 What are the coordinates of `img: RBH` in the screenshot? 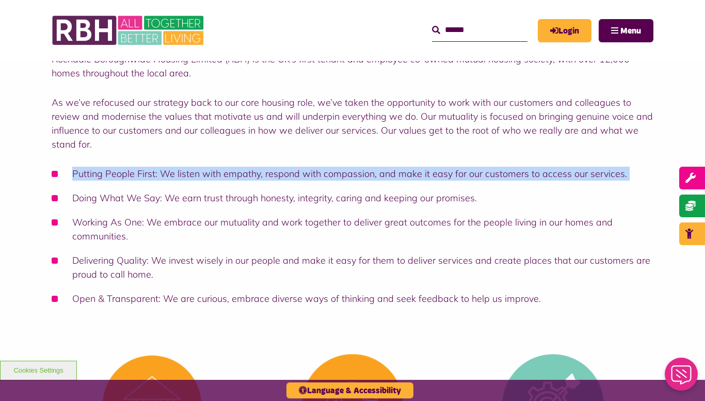 It's located at (129, 30).